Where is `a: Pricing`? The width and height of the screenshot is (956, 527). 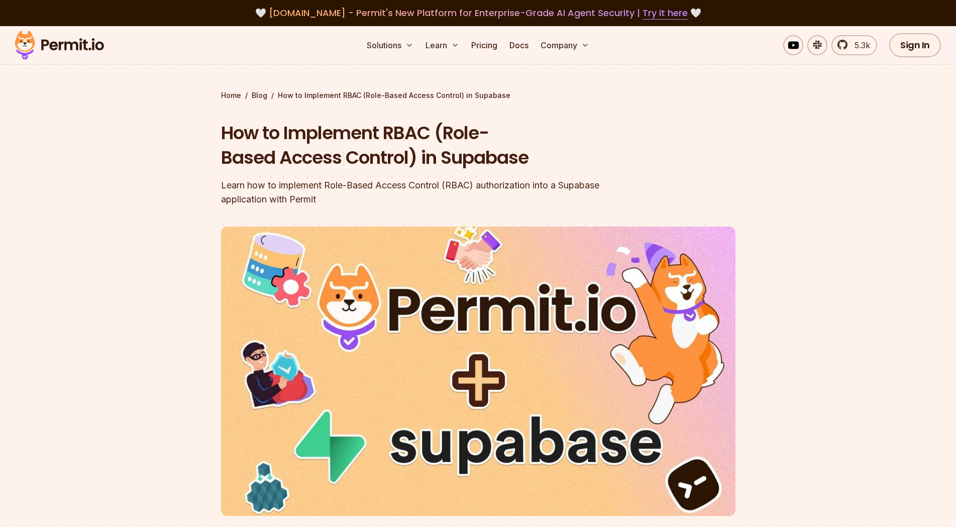
a: Pricing is located at coordinates (484, 45).